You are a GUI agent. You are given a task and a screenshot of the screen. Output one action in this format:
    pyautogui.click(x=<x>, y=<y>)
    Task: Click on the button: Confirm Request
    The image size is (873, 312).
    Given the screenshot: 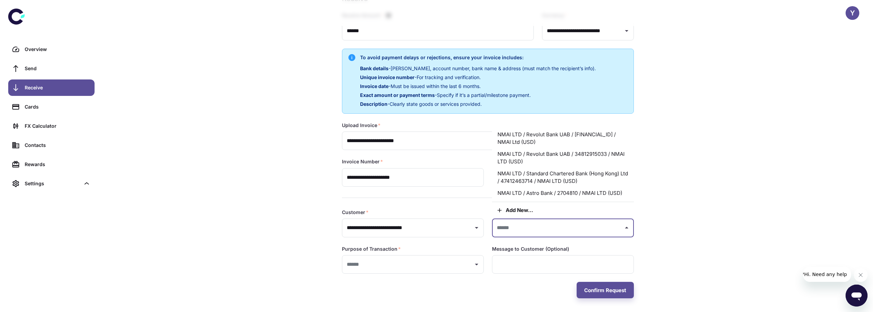 What is the action you would take?
    pyautogui.click(x=605, y=290)
    